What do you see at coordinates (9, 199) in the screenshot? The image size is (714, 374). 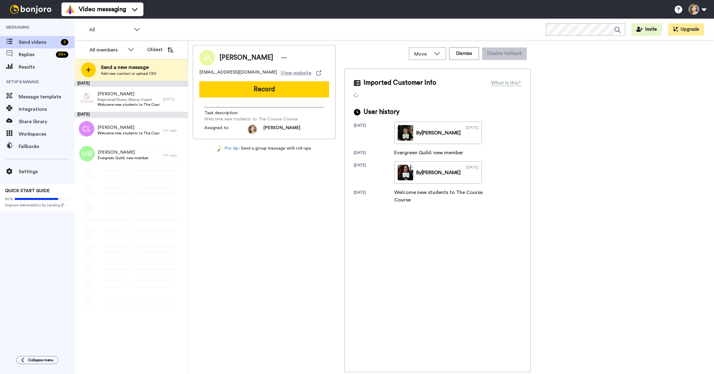 I see `span: 80%` at bounding box center [9, 199].